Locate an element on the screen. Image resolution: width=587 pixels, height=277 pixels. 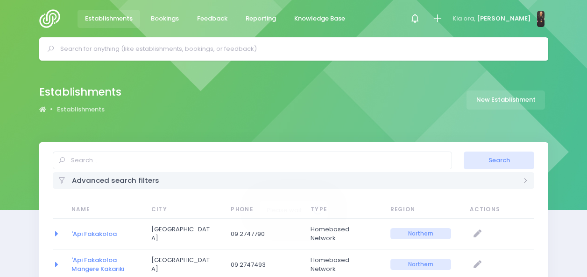
span: Feedback is located at coordinates (212, 19).